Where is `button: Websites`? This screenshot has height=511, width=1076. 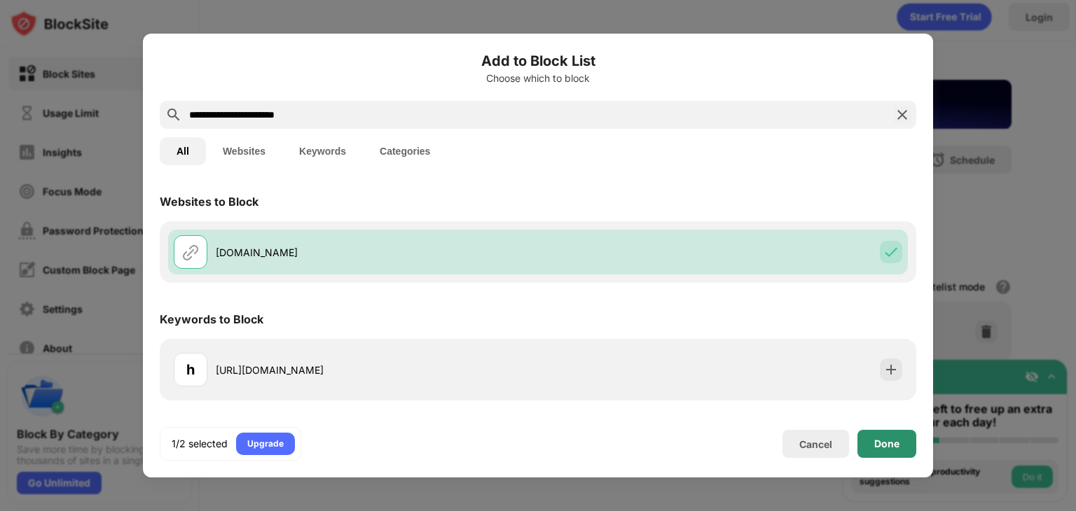
button: Websites is located at coordinates (244, 151).